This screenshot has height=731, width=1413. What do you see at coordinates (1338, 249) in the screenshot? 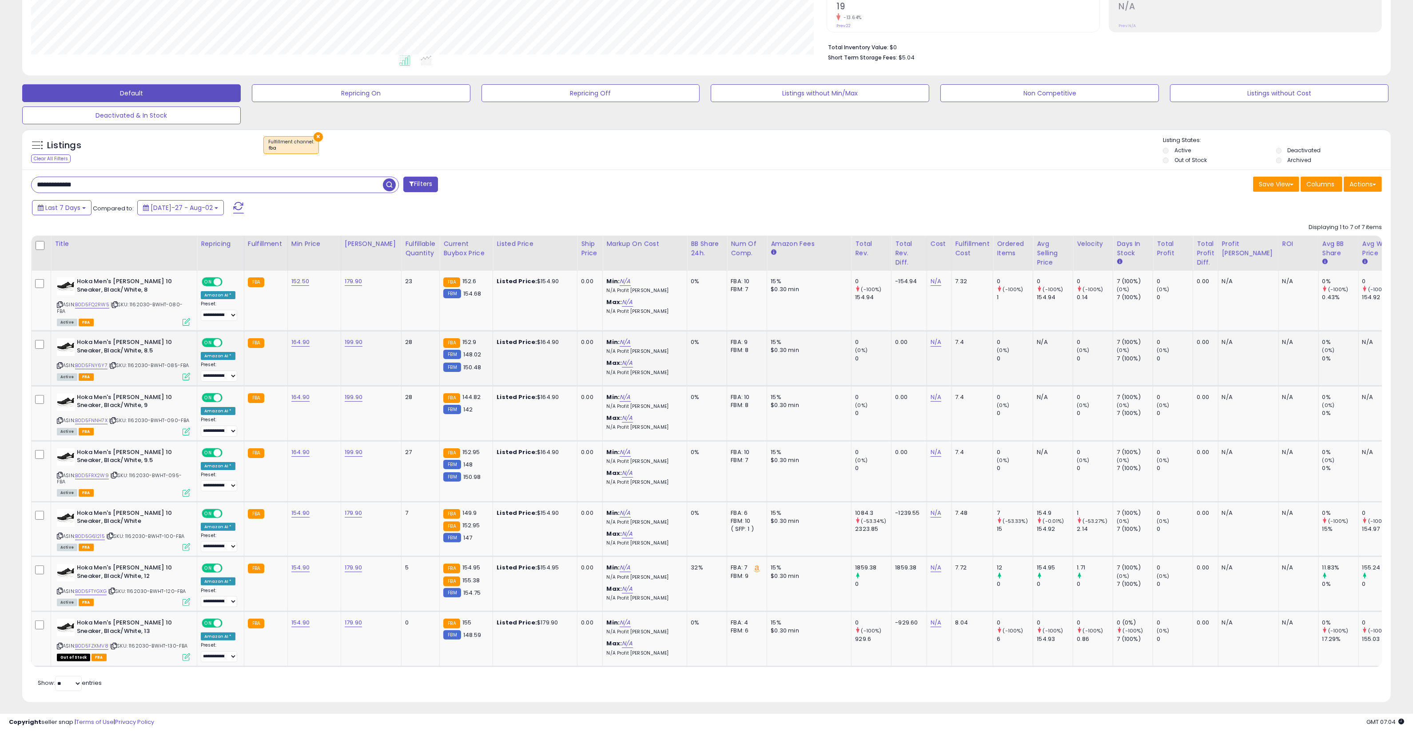
I see `div: Avg BB Share` at bounding box center [1338, 249].